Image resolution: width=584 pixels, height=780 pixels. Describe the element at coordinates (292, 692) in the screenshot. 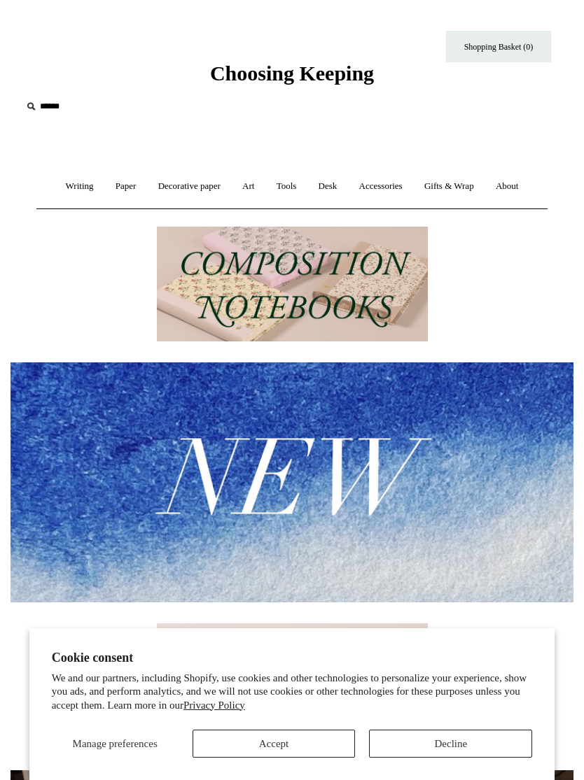

I see `p: We and our partners, including Shopify, use cookies and other technologies to personalize your ex...` at that location.